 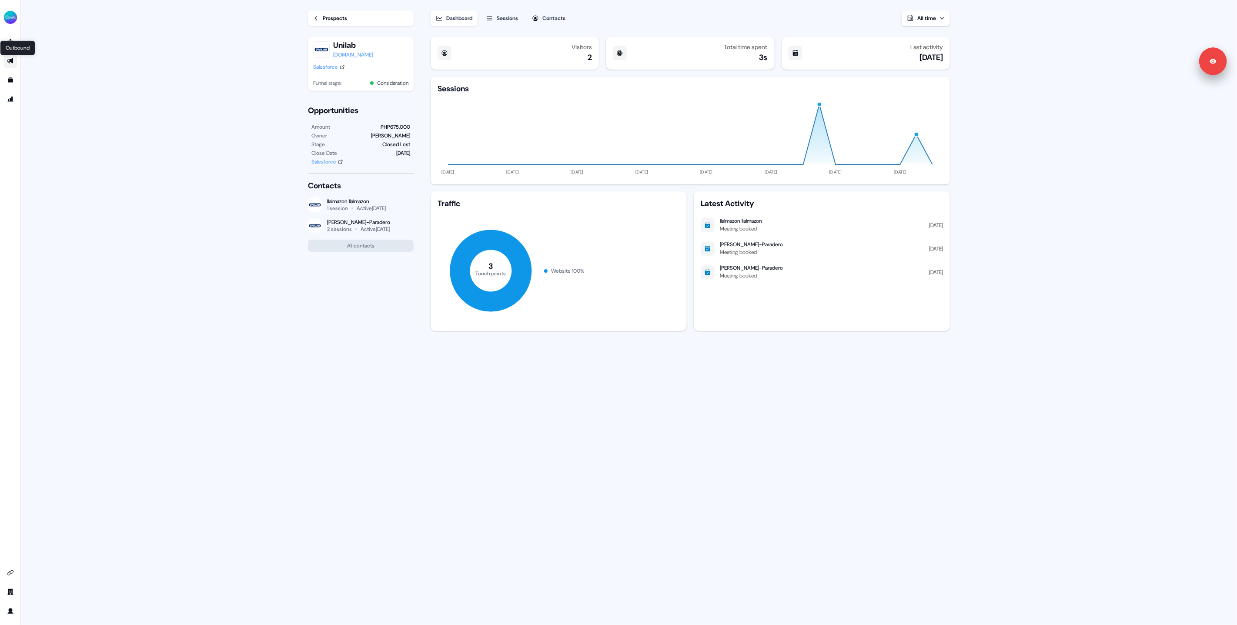 I want to click on div: Visitors, so click(x=582, y=47).